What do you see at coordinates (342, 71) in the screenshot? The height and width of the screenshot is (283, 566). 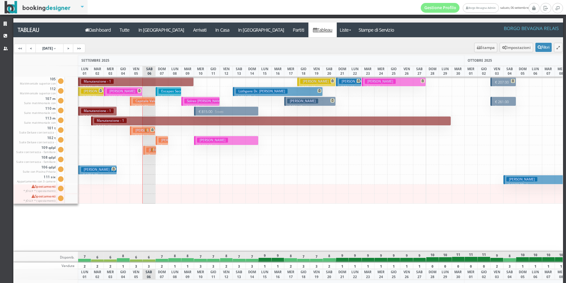 I see `div: DOM 21` at bounding box center [342, 71].